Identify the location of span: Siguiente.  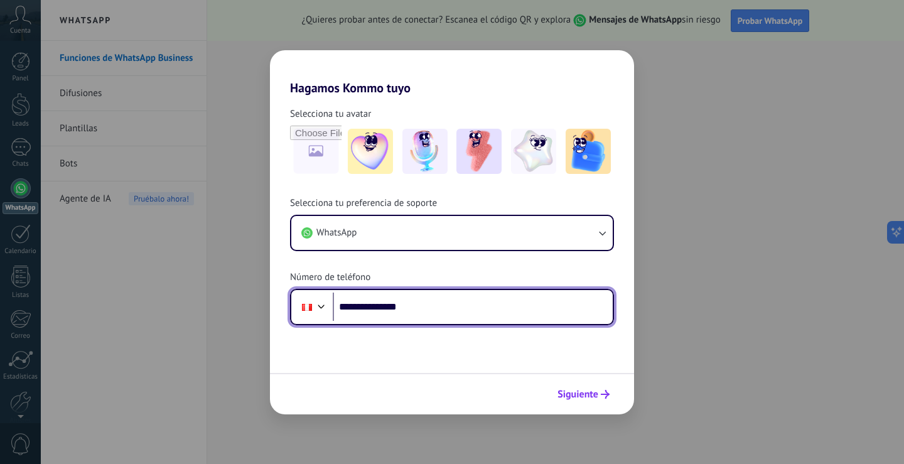
(578, 394).